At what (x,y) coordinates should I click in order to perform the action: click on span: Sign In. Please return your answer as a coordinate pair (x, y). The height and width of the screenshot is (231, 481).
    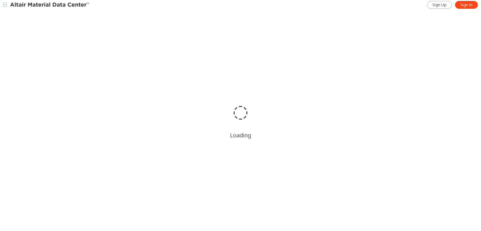
    Looking at the image, I should click on (466, 5).